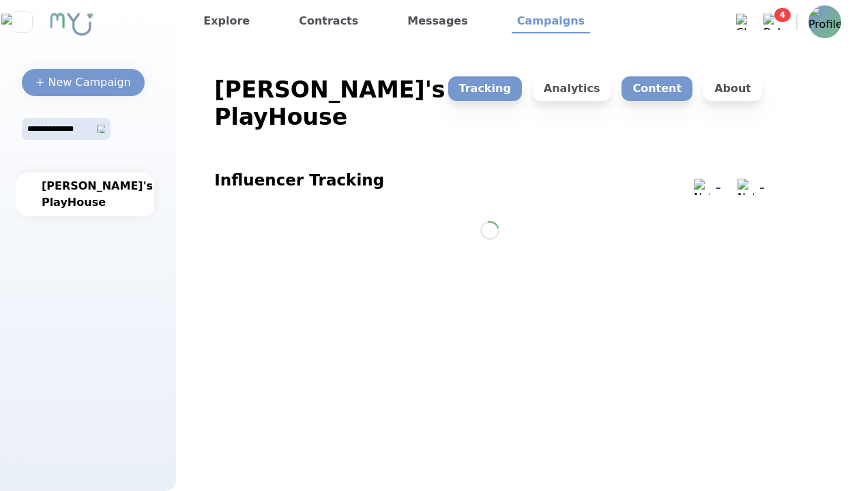 This screenshot has height=491, width=863. What do you see at coordinates (299, 180) in the screenshot?
I see `h2: Influencer Tracking` at bounding box center [299, 180].